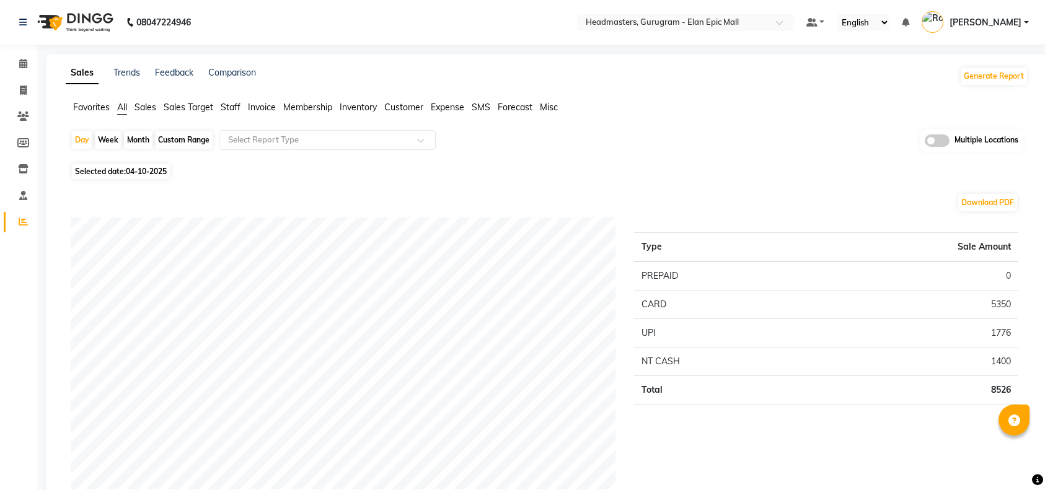 The image size is (1045, 490). I want to click on span: Expense, so click(447, 107).